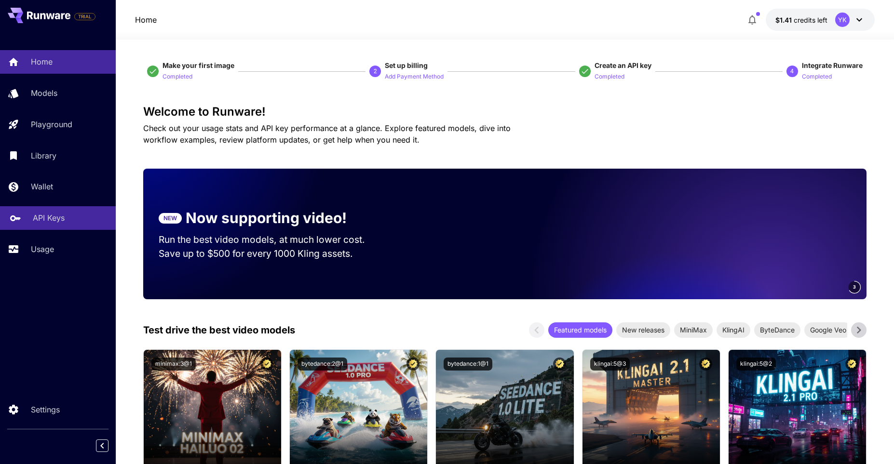 The height and width of the screenshot is (464, 894). I want to click on p: Add Payment Method, so click(414, 77).